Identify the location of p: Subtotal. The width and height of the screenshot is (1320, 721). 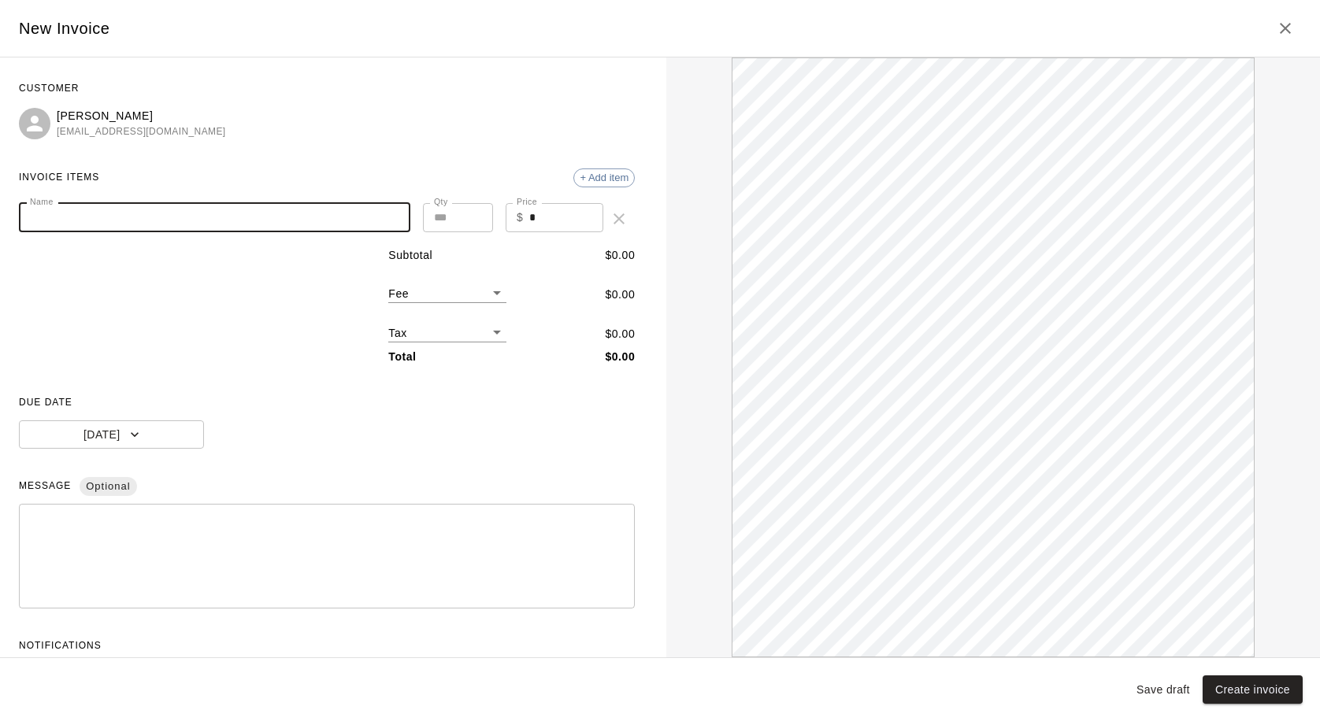
(410, 255).